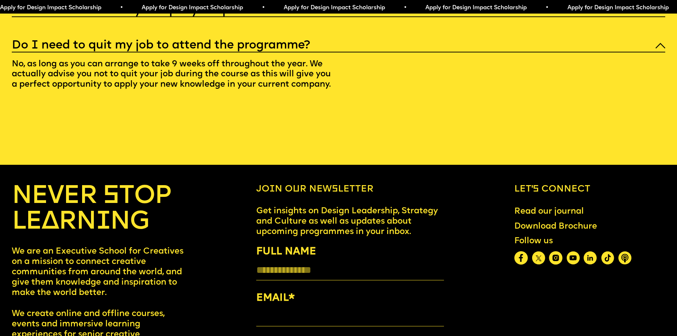 The image size is (677, 336). What do you see at coordinates (555, 226) in the screenshot?
I see `a: Download Brochure` at bounding box center [555, 226].